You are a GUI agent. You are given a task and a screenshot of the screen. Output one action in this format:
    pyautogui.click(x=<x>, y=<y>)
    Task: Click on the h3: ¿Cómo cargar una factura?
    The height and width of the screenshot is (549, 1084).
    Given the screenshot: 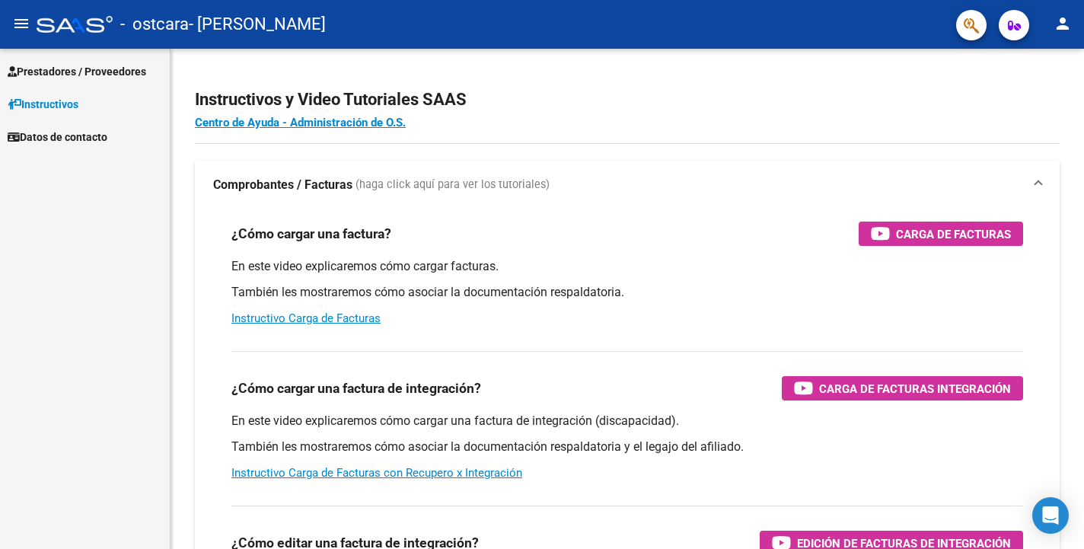 What is the action you would take?
    pyautogui.click(x=311, y=234)
    